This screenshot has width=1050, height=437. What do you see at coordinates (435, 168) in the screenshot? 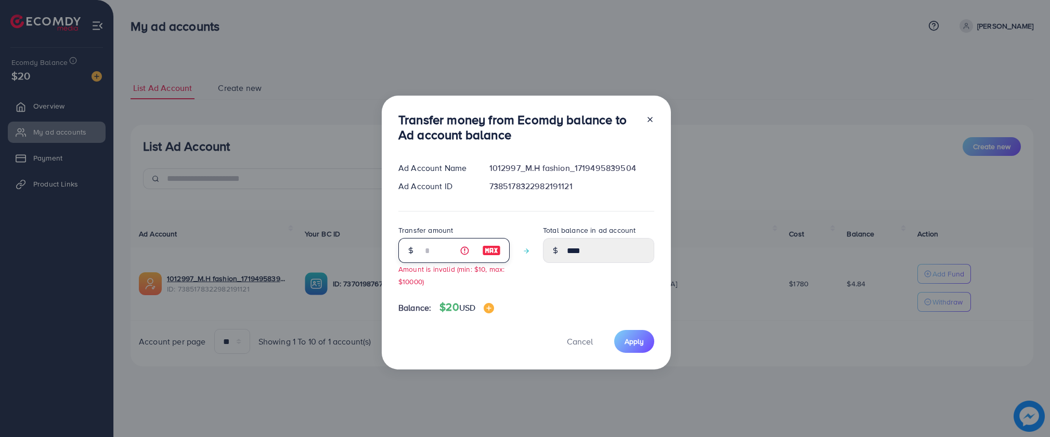
I see `div: Ad Account Name` at bounding box center [435, 168].